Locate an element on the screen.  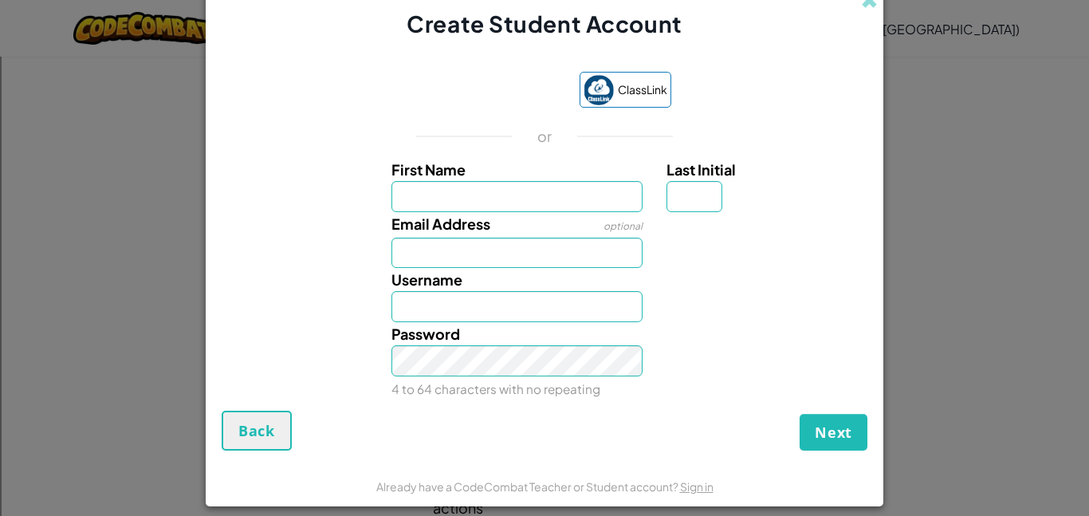
div: Sort A > Z is located at coordinates (545, 14).